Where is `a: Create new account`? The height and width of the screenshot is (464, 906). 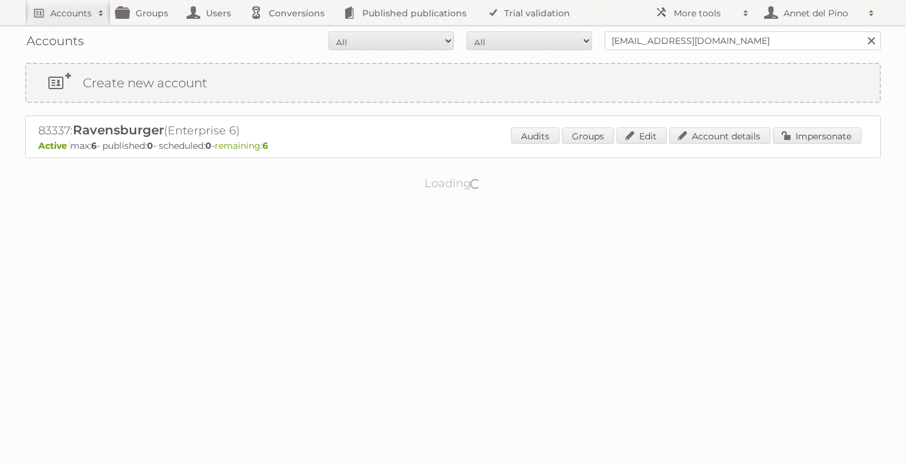 a: Create new account is located at coordinates (452, 83).